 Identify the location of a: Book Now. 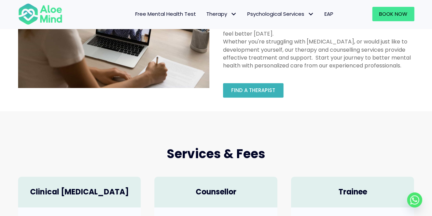
(393, 14).